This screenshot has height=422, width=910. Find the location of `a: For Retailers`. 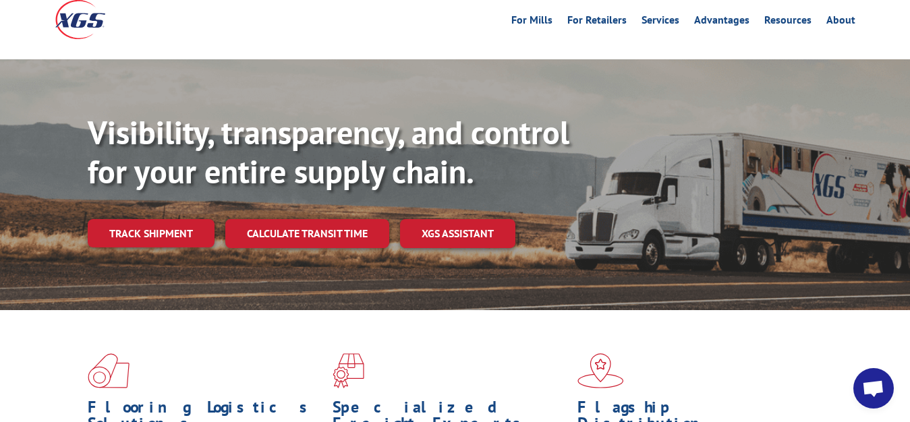

a: For Retailers is located at coordinates (597, 22).